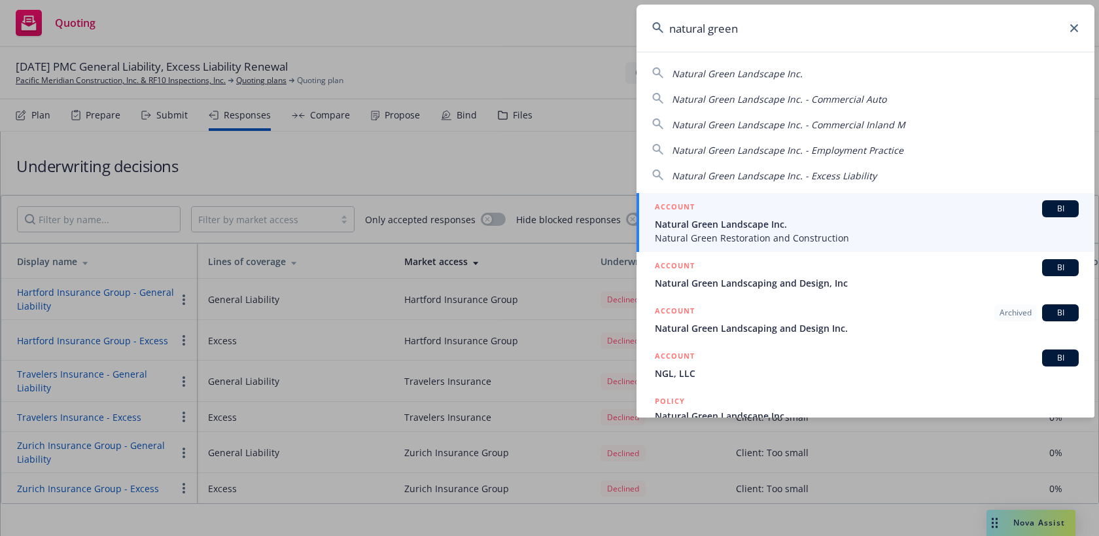 This screenshot has width=1099, height=536. I want to click on input: Search..., so click(865, 28).